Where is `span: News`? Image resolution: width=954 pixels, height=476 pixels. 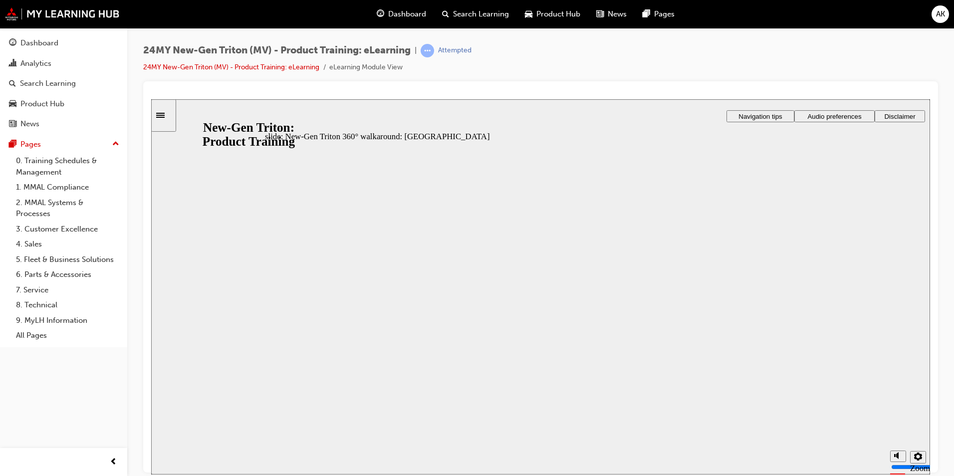 span: News is located at coordinates (617, 14).